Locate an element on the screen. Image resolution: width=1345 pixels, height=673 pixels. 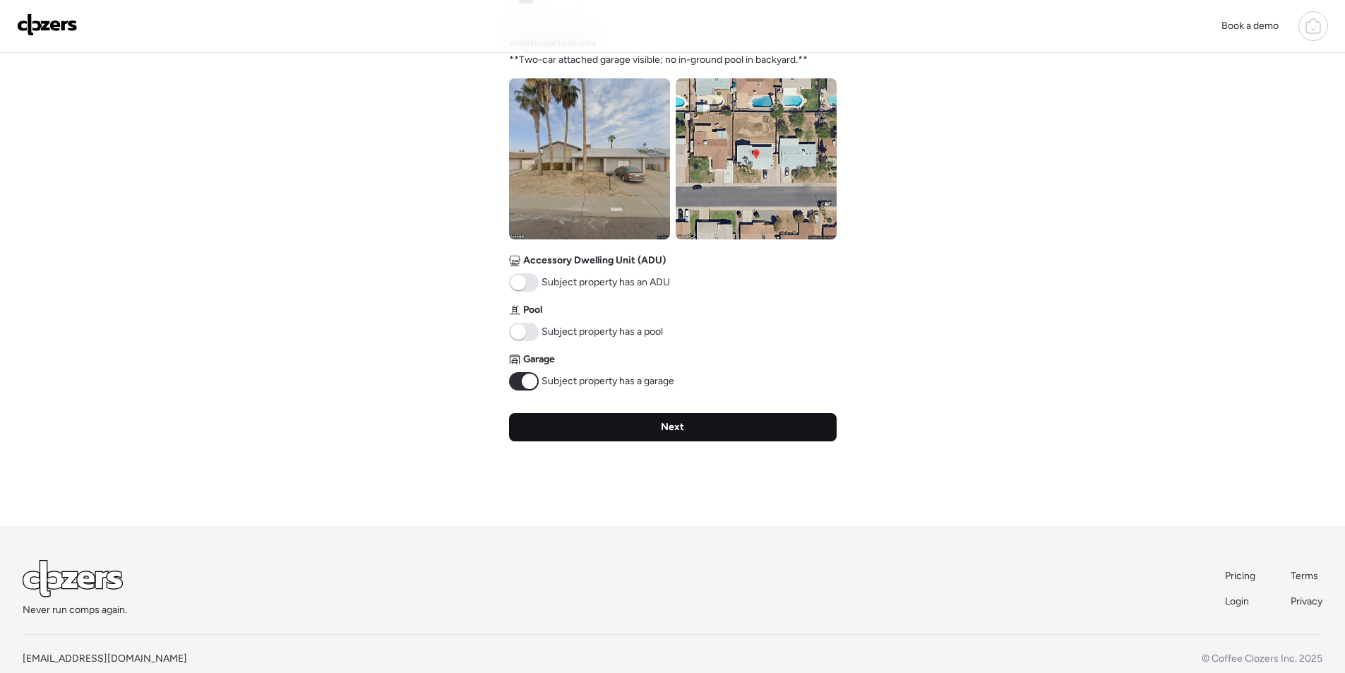
span: Accessory Dwelling Unit (ADU) is located at coordinates (594, 261).